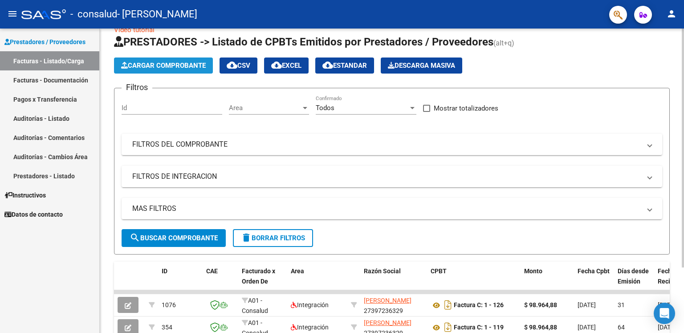  Describe the element at coordinates (621, 305) in the screenshot. I see `span: 31` at that location.